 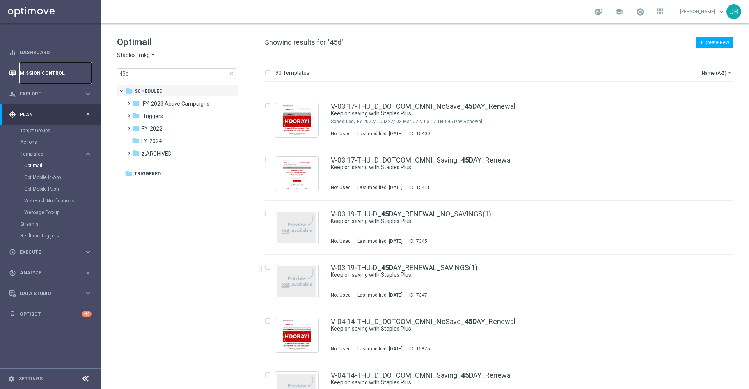 I want to click on span: Triggered, so click(x=147, y=174).